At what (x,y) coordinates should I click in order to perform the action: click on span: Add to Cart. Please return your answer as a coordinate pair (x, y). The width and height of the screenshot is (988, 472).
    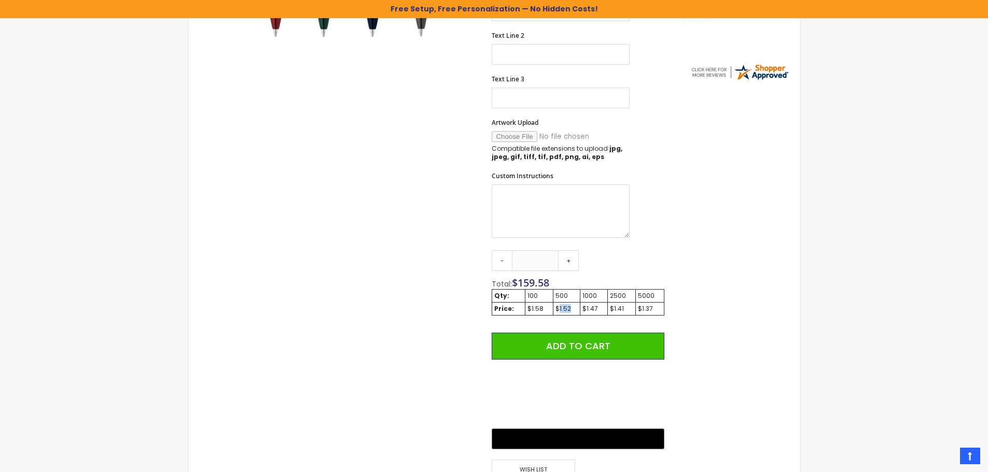
    Looking at the image, I should click on (578, 346).